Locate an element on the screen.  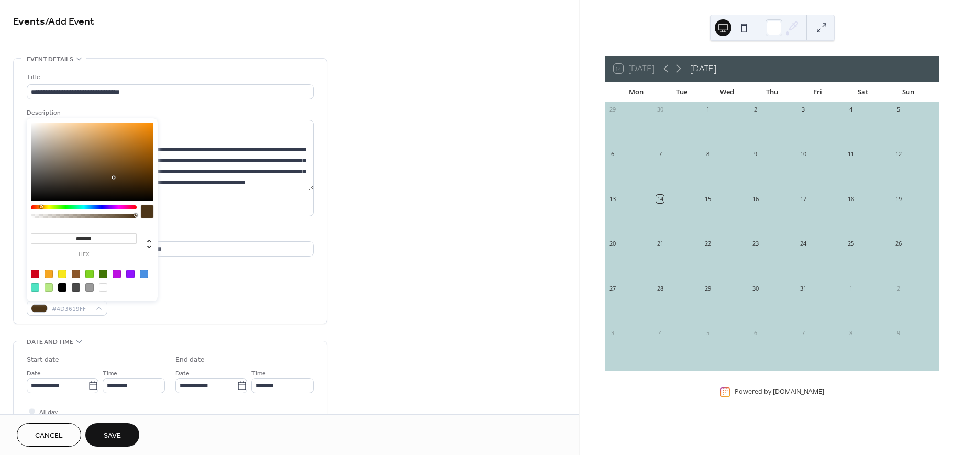
div: Fri is located at coordinates (818, 92).